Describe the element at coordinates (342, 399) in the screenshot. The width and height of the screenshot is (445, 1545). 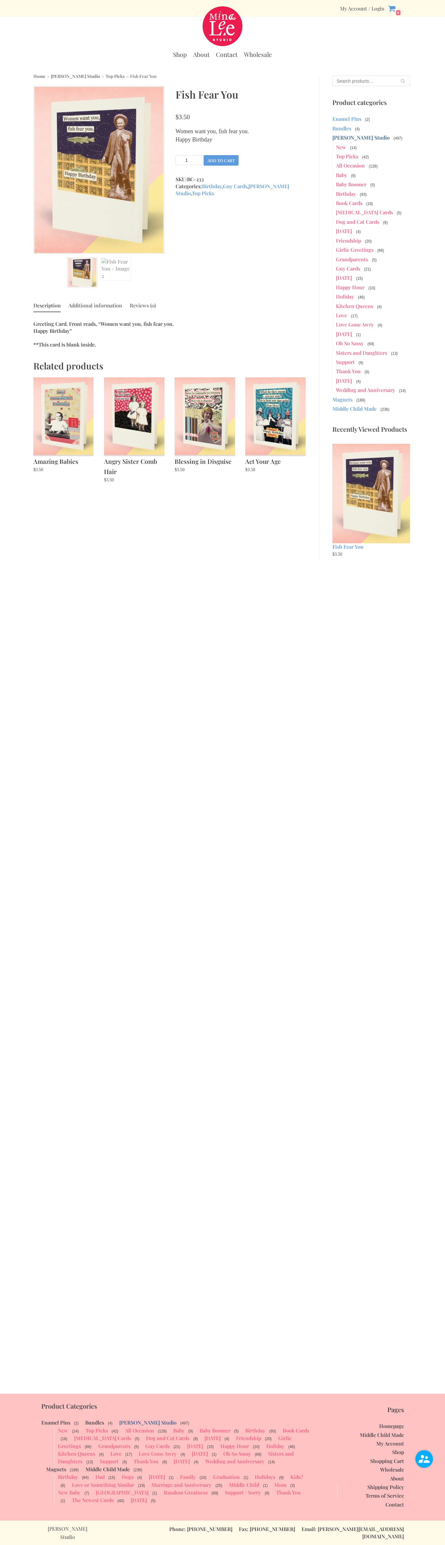
I see `a: Magnets` at that location.